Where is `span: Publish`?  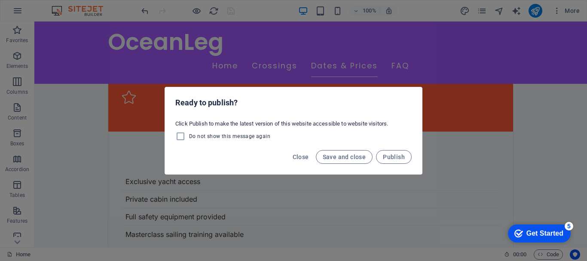 span: Publish is located at coordinates (393, 157).